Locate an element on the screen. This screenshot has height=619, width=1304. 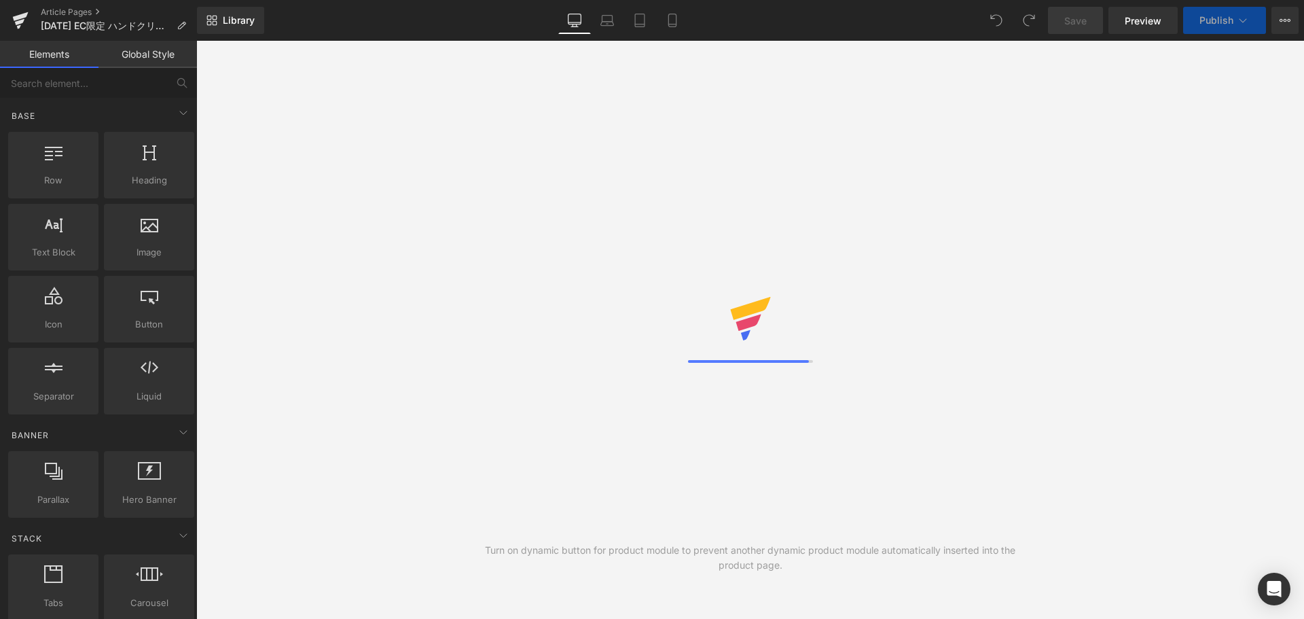
span: Save is located at coordinates (1075, 20).